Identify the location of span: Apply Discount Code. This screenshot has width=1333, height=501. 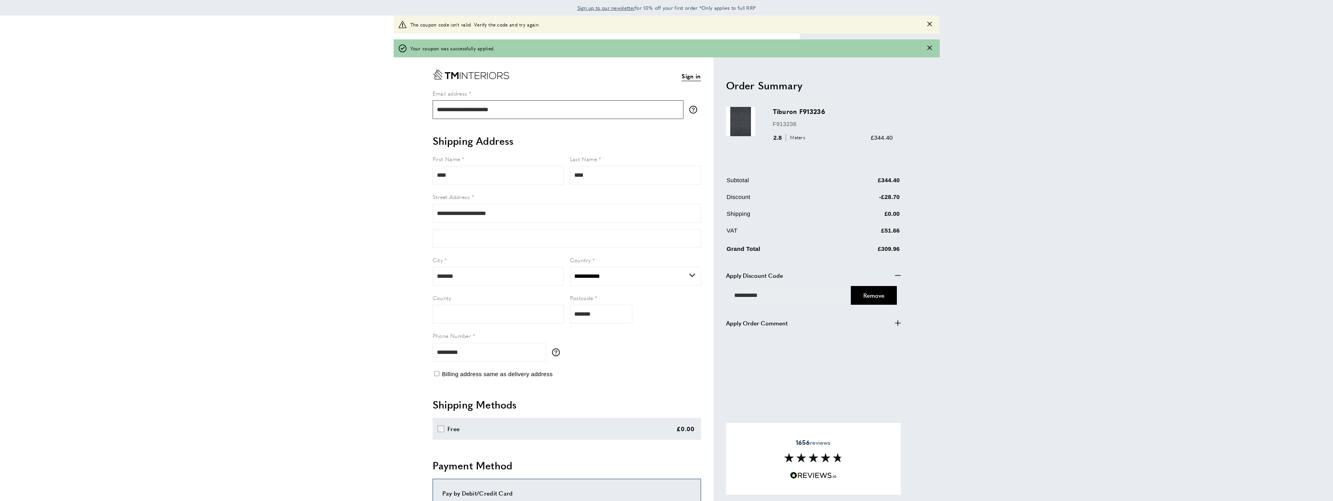
(755, 275).